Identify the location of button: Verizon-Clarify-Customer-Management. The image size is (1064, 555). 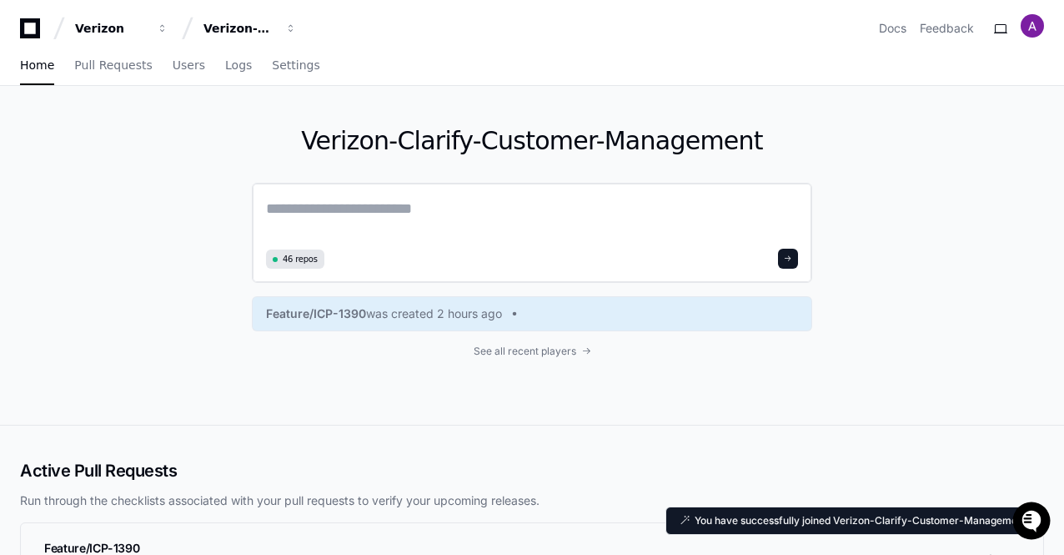
(250, 28).